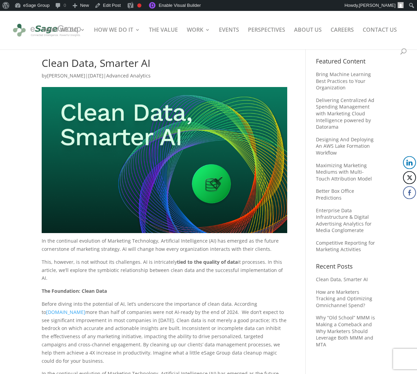 The width and height of the screenshot is (417, 374). What do you see at coordinates (139, 5) in the screenshot?
I see `div: Focus keyphrase not set` at bounding box center [139, 5].